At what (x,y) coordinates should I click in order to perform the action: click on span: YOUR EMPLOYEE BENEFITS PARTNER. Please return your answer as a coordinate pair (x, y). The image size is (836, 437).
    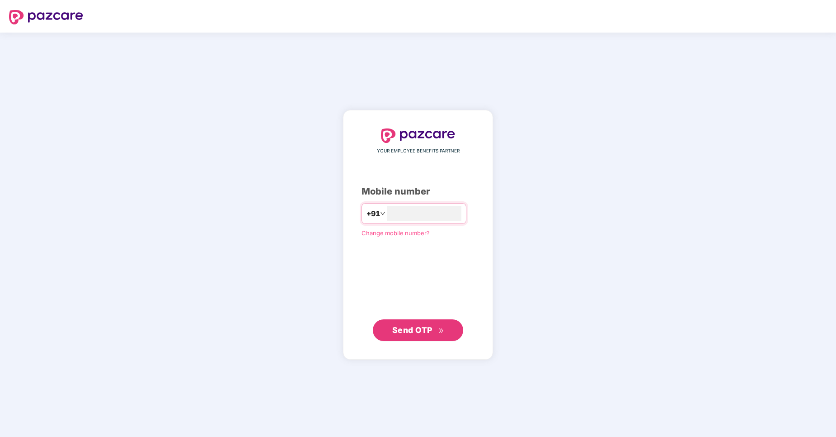
    Looking at the image, I should click on (418, 151).